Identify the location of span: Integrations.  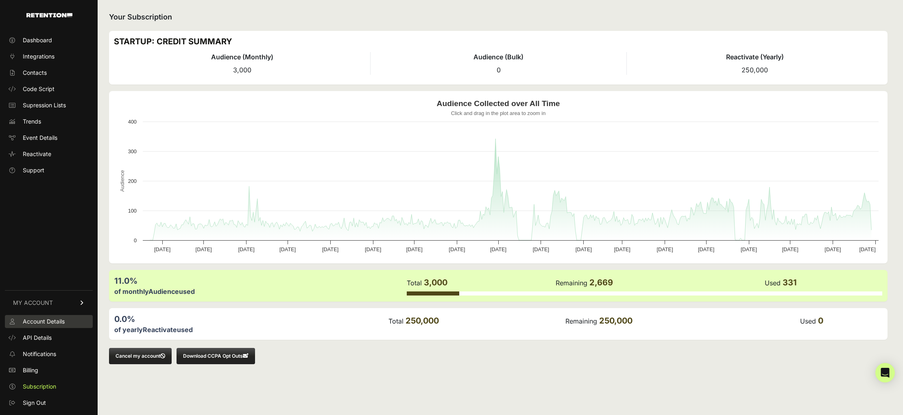
(39, 57).